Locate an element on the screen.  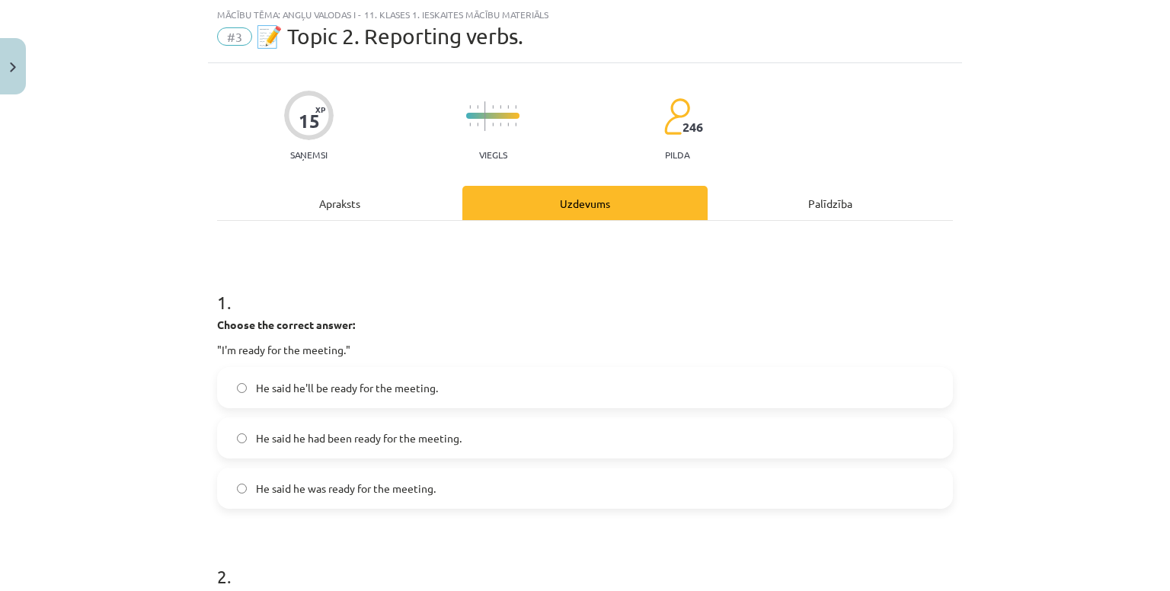
img: icon-close-lesson-0947bae3869378f0d4975bcd49f059093ad1ed9edebbc8119c70593378902aed.svg is located at coordinates (13, 67).